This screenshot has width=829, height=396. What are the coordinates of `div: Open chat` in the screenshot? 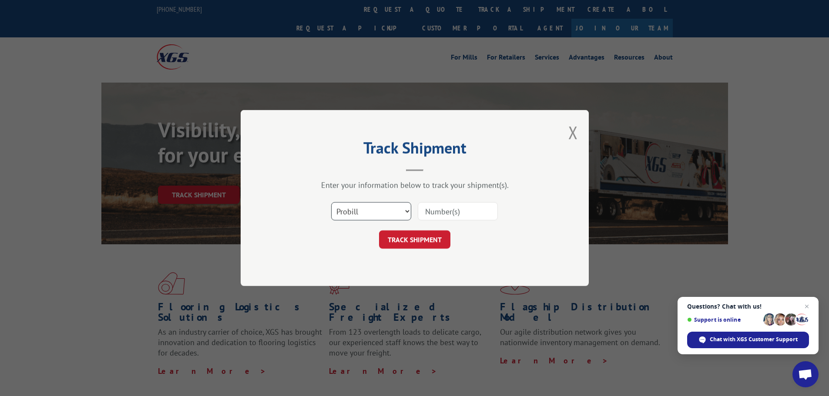 It's located at (805, 374).